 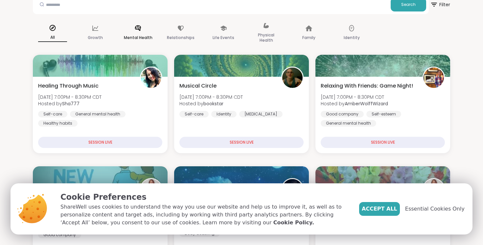 What do you see at coordinates (181, 38) in the screenshot?
I see `p: Relationships` at bounding box center [181, 38].